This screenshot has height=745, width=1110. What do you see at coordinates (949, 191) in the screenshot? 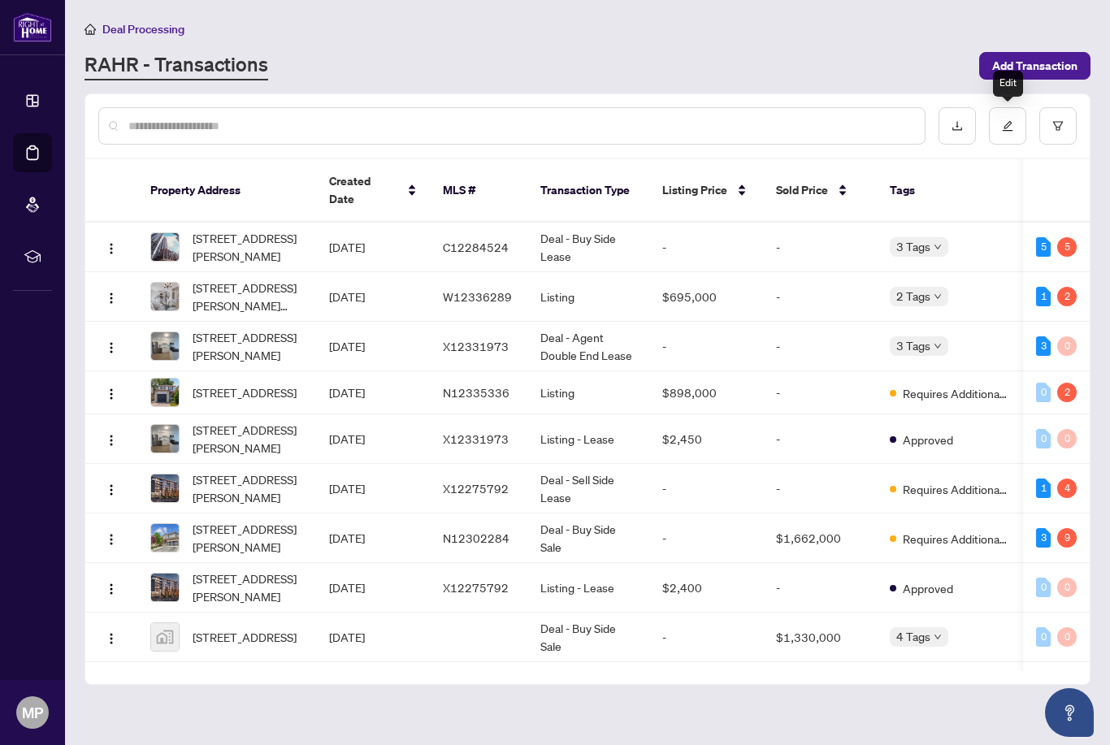
I see `th: Tags` at bounding box center [949, 191].